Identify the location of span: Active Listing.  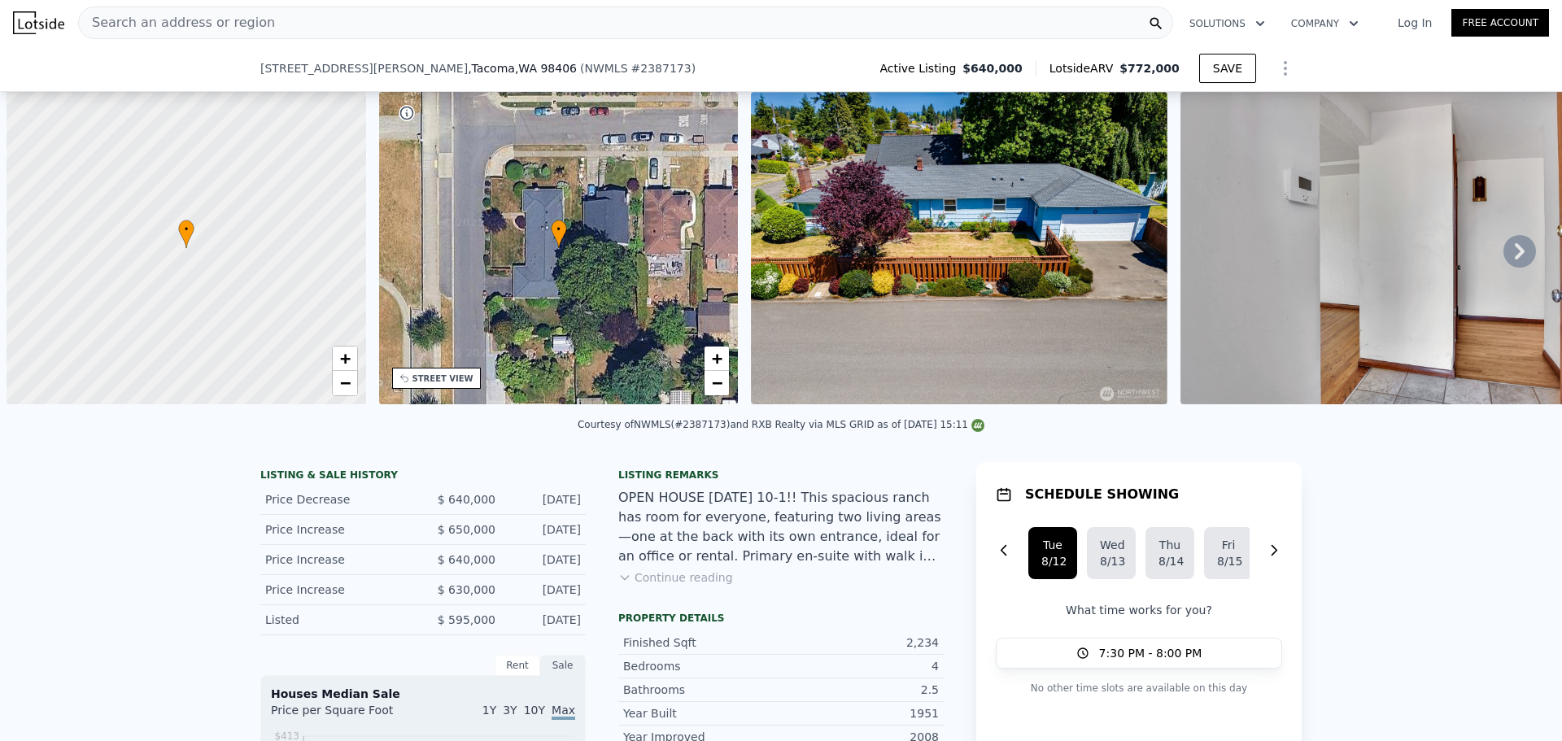
(921, 68).